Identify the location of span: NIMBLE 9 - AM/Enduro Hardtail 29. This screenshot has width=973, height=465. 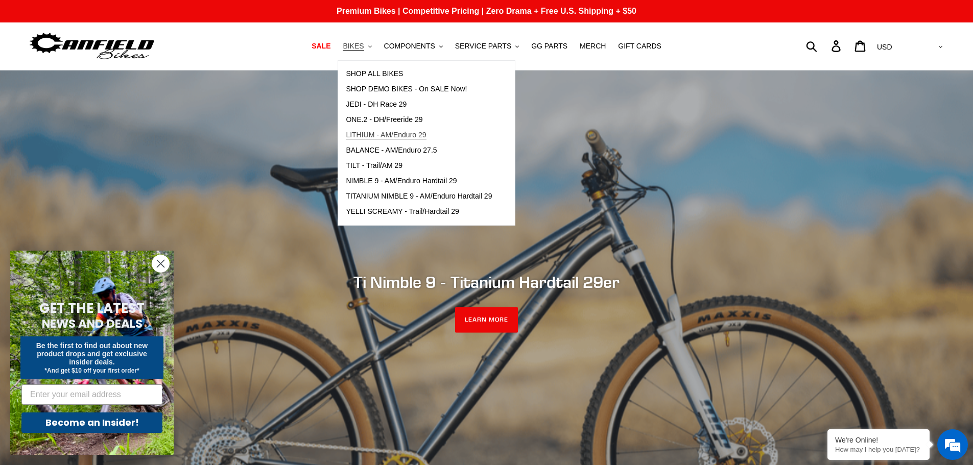
(401, 181).